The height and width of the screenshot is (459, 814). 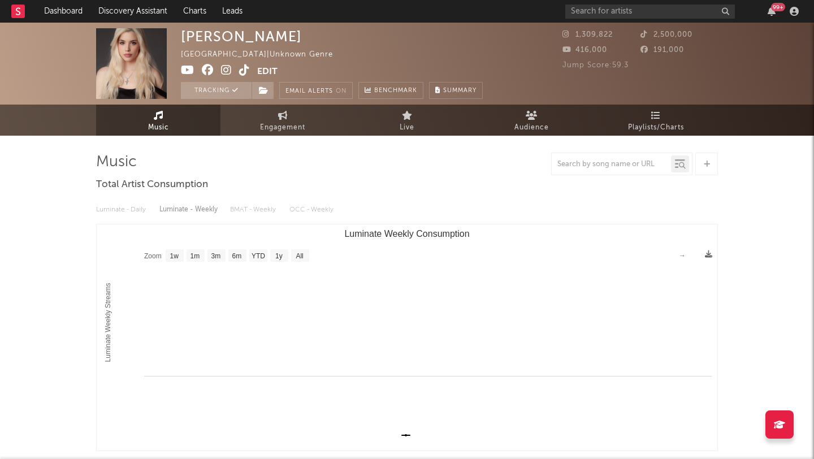 I want to click on span: Summary, so click(x=459, y=90).